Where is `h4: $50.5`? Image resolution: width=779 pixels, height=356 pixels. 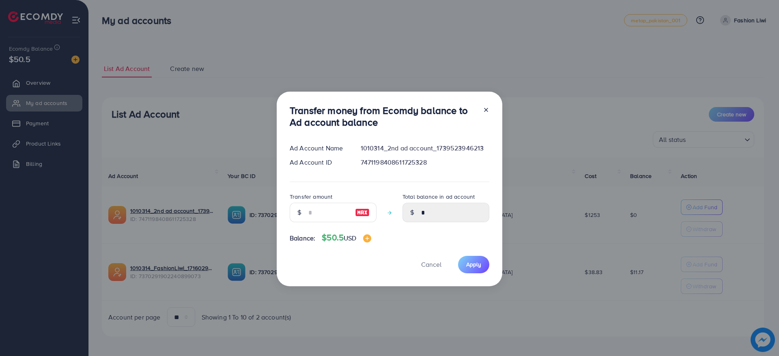 h4: $50.5 is located at coordinates (346, 238).